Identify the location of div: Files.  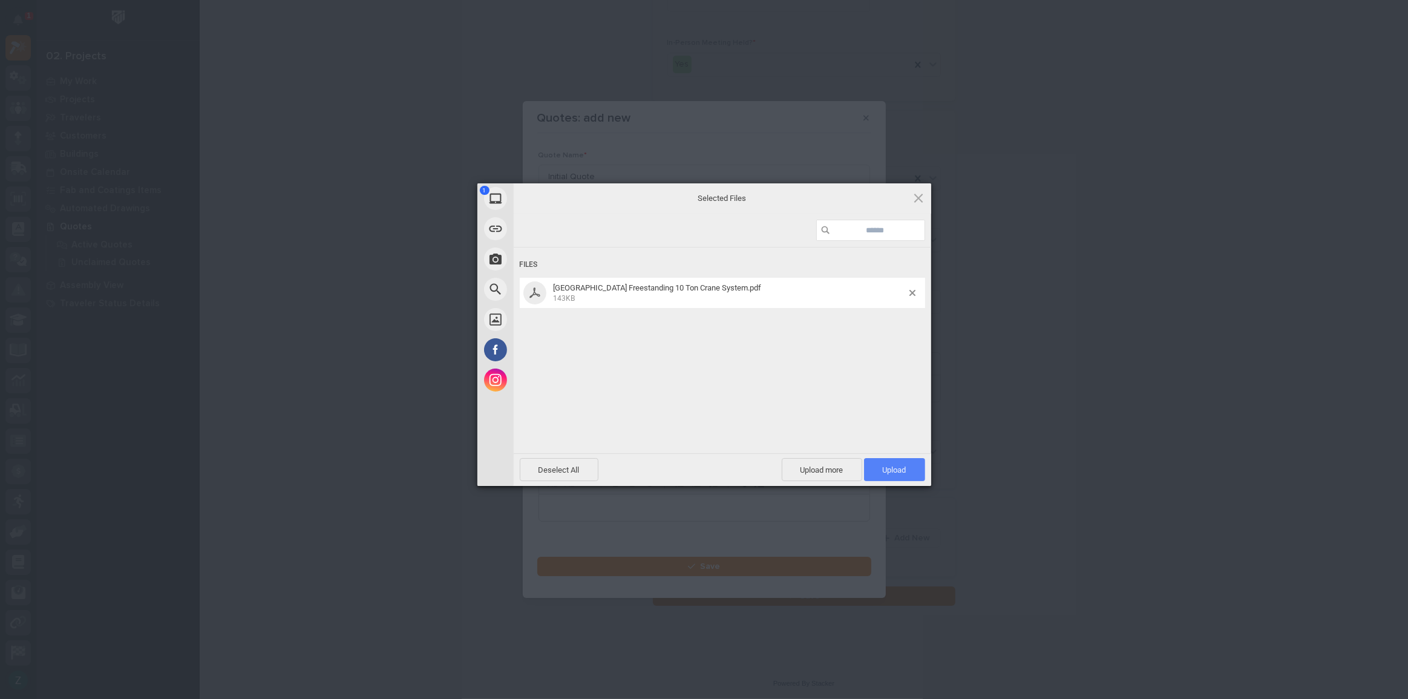
(722, 264).